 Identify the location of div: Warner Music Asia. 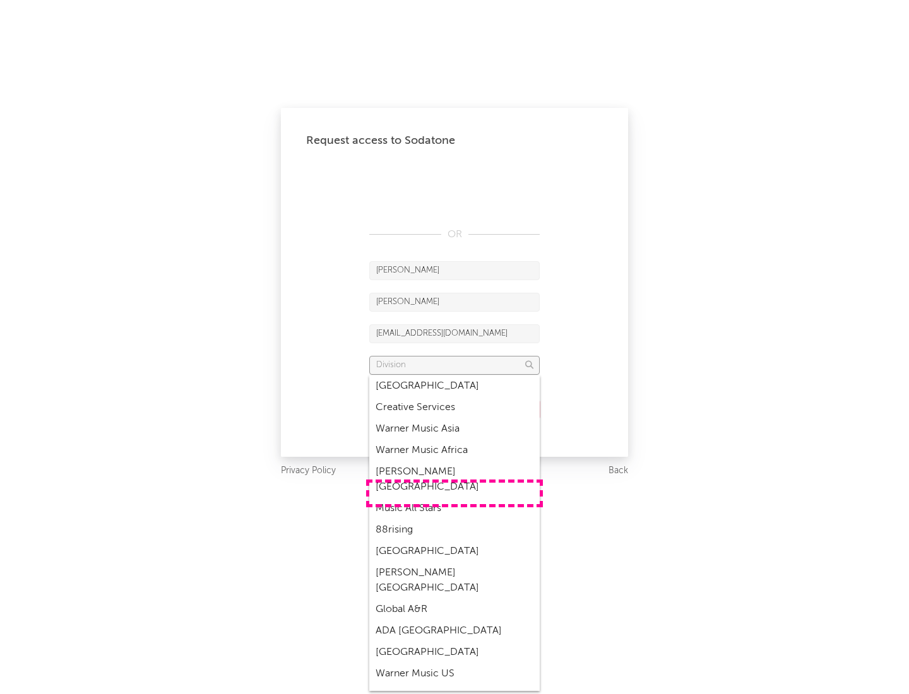
(455, 429).